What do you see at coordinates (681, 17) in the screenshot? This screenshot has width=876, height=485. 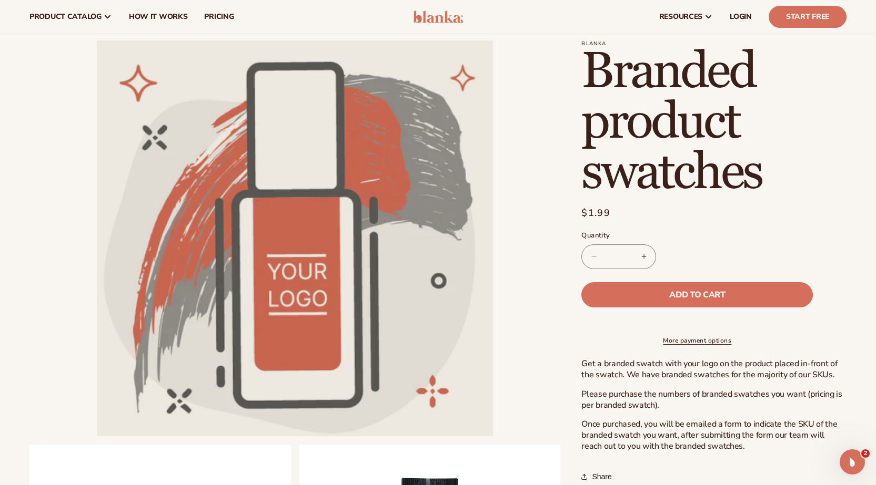 I see `span: resources` at bounding box center [681, 17].